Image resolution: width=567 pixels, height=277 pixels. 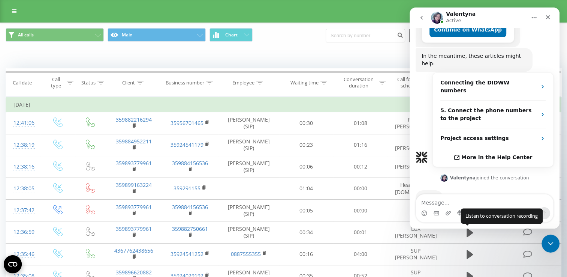 I want to click on a: 359896620882, so click(x=134, y=272).